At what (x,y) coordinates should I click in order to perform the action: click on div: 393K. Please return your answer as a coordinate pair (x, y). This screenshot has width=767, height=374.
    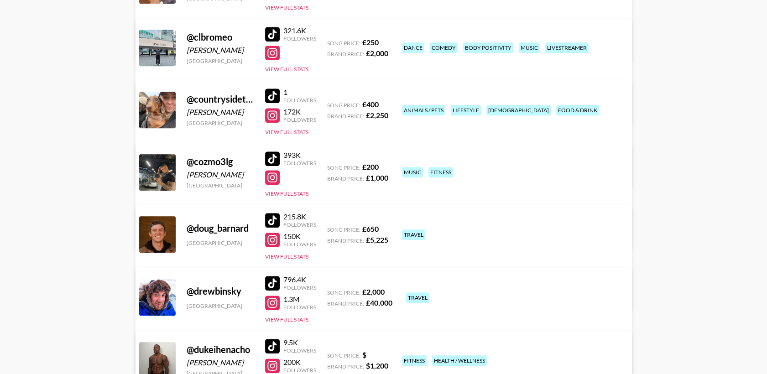
    Looking at the image, I should click on (300, 155).